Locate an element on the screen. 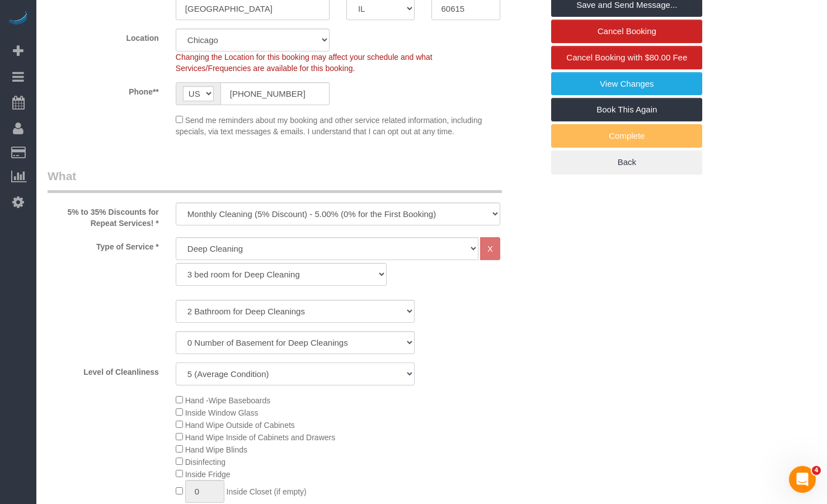  label: Level of Cleanliness is located at coordinates (103, 370).